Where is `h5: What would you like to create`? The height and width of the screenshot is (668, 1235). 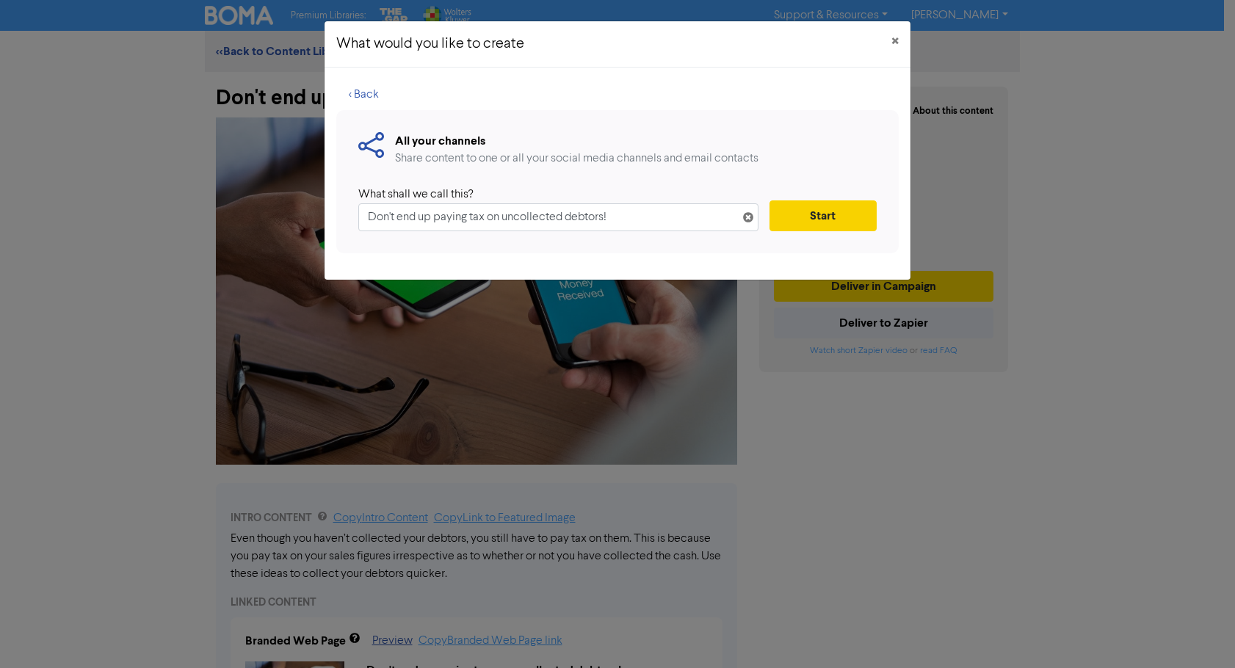 h5: What would you like to create is located at coordinates (430, 44).